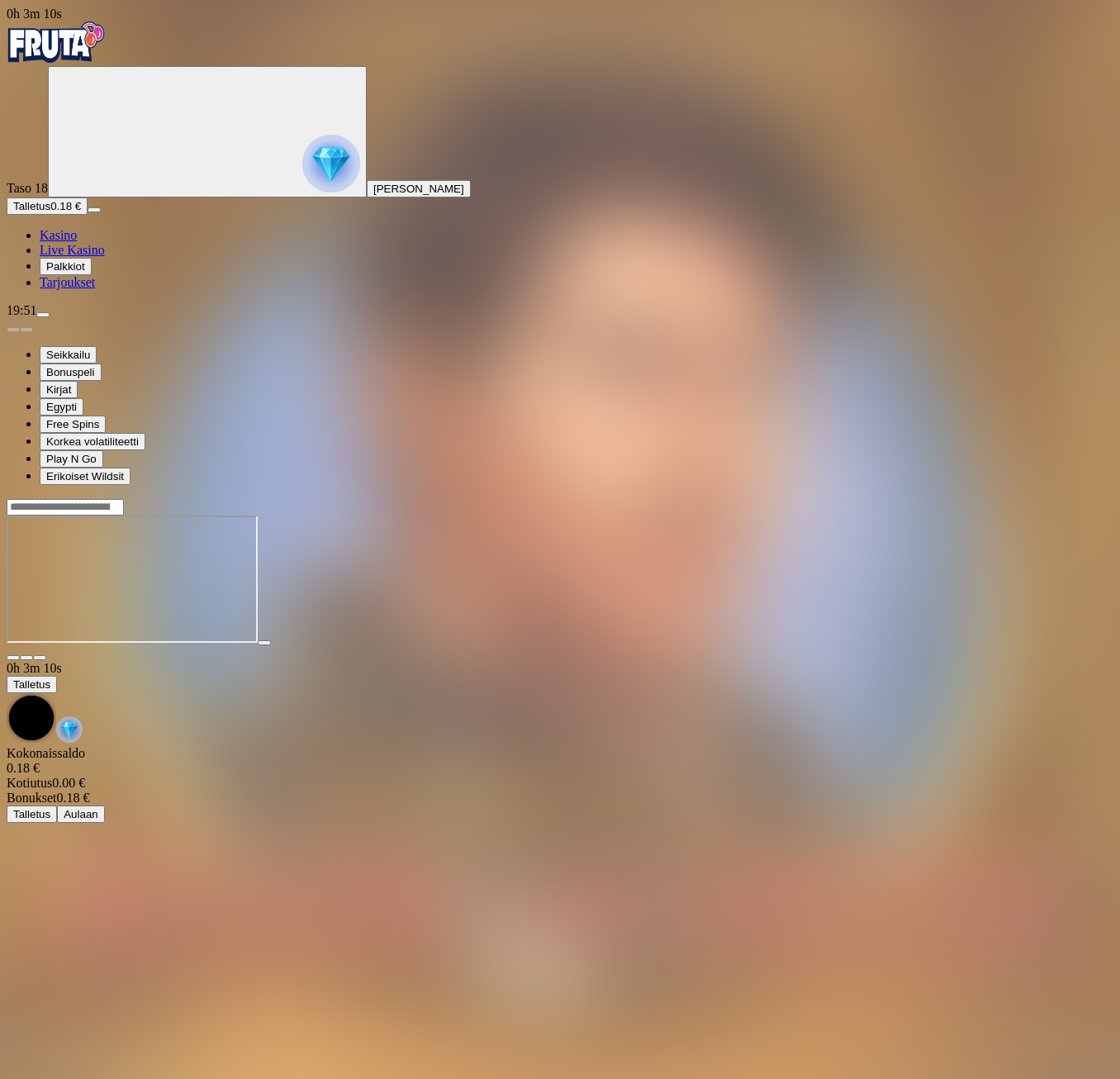 The height and width of the screenshot is (1079, 1120). Describe the element at coordinates (65, 266) in the screenshot. I see `span: Palkkiot` at that location.